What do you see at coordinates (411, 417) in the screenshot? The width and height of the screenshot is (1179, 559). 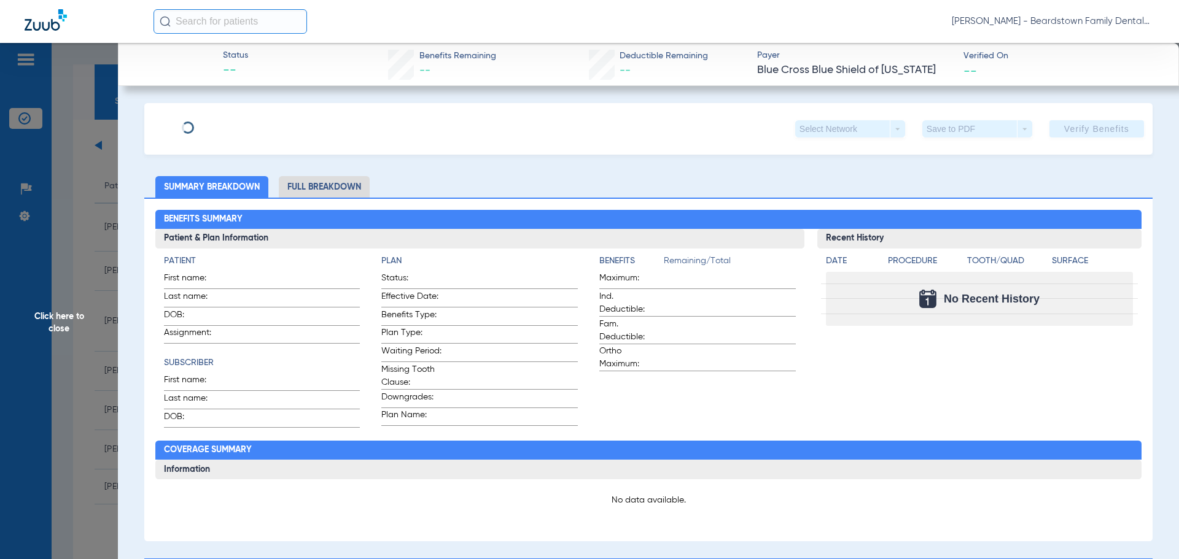 I see `span: Plan Name:` at bounding box center [411, 417].